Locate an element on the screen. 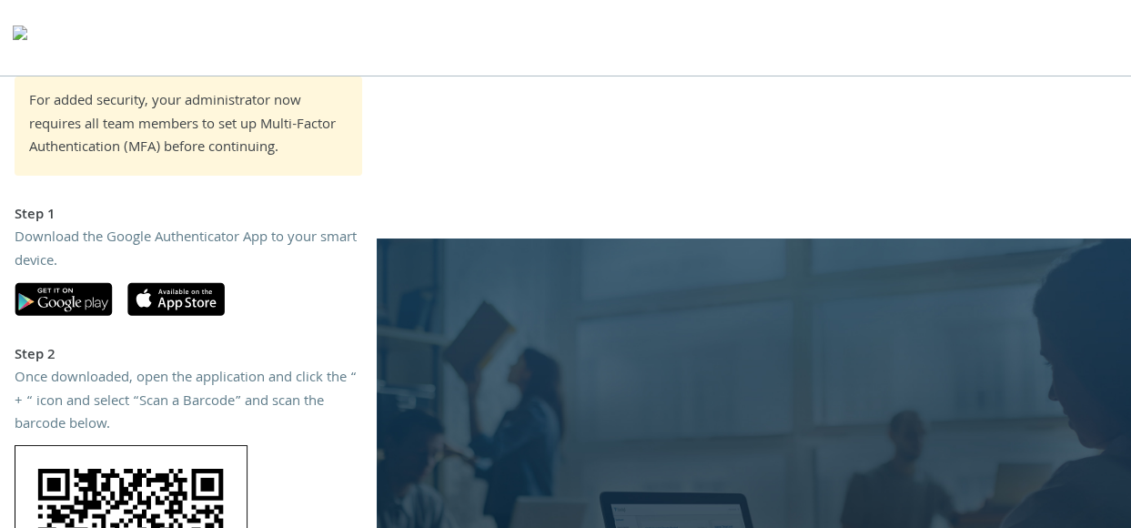 This screenshot has height=528, width=1131. strong: Step 2 is located at coordinates (35, 356).